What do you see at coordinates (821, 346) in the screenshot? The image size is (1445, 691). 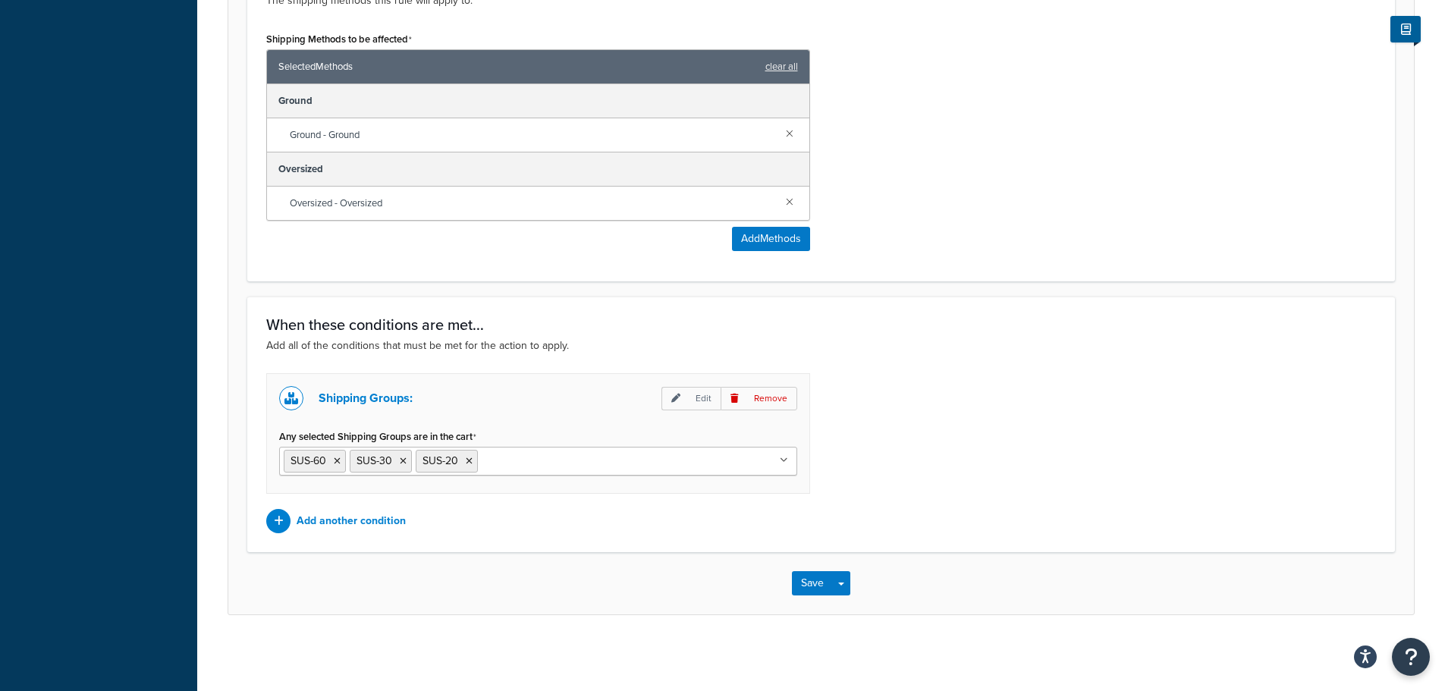 I see `p: Add all of the conditions that must be met for the action to apply.` at bounding box center [821, 346].